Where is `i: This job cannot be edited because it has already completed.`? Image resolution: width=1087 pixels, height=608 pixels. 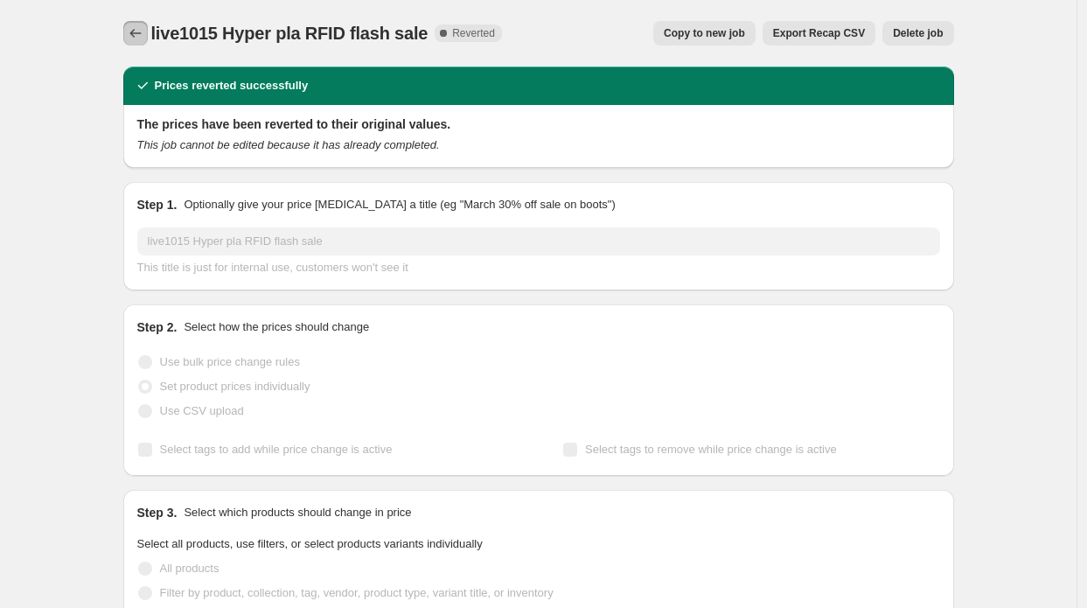 i: This job cannot be edited because it has already completed. is located at coordinates (288, 144).